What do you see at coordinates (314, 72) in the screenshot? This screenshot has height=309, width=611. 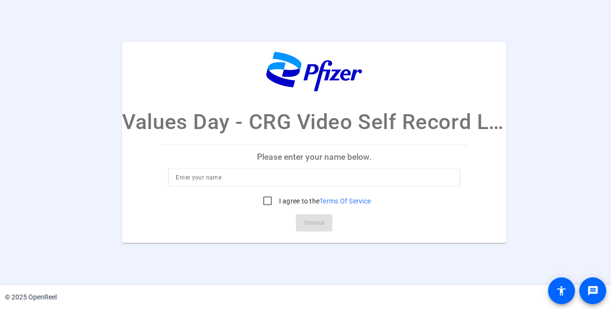 I see `img: company-logo` at bounding box center [314, 72].